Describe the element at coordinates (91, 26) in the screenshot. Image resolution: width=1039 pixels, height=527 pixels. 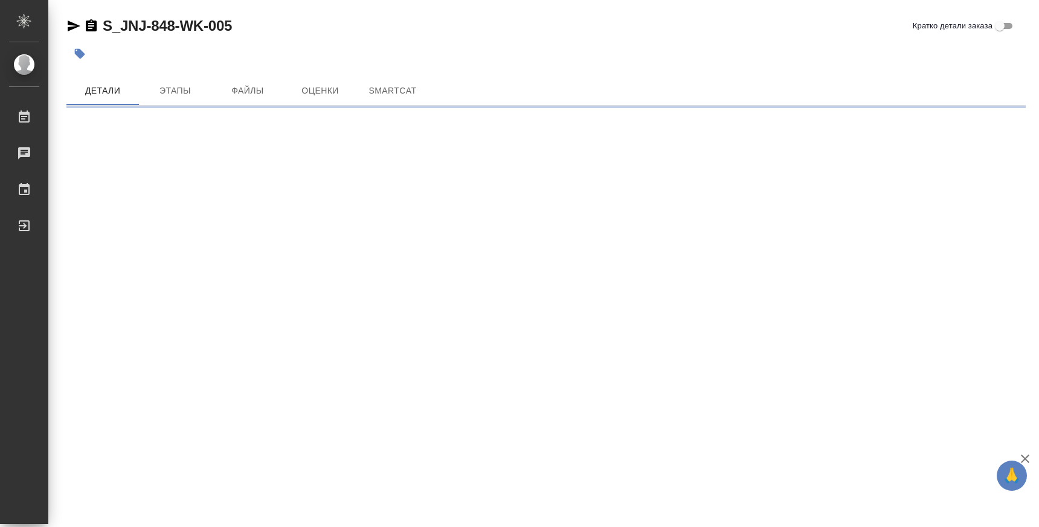
I see `button: Скопировать ссылку` at that location.